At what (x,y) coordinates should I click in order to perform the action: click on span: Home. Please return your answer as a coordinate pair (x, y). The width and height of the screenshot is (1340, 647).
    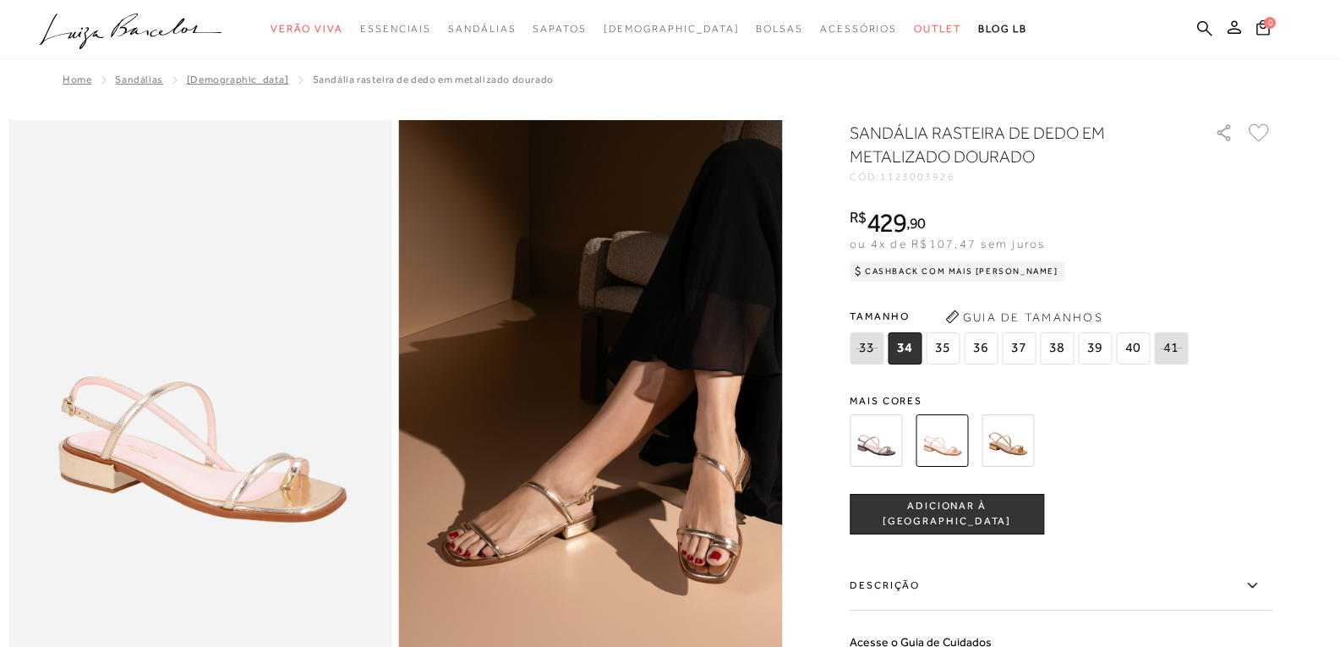
    Looking at the image, I should click on (77, 79).